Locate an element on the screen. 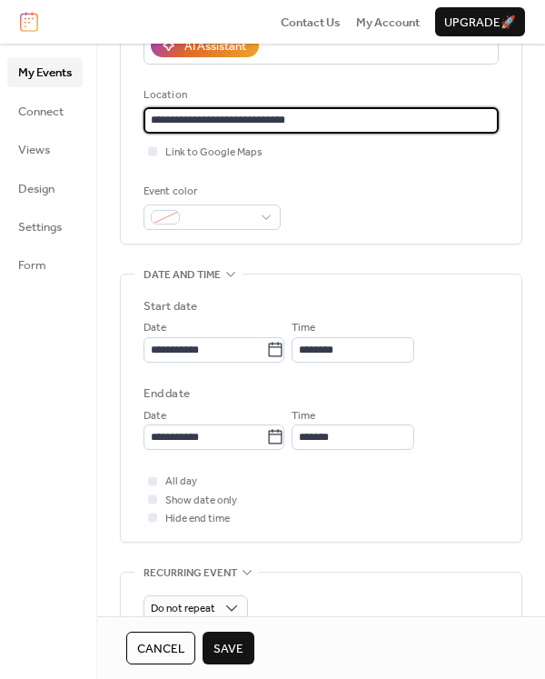 This screenshot has width=545, height=679. img: logo is located at coordinates (29, 22).